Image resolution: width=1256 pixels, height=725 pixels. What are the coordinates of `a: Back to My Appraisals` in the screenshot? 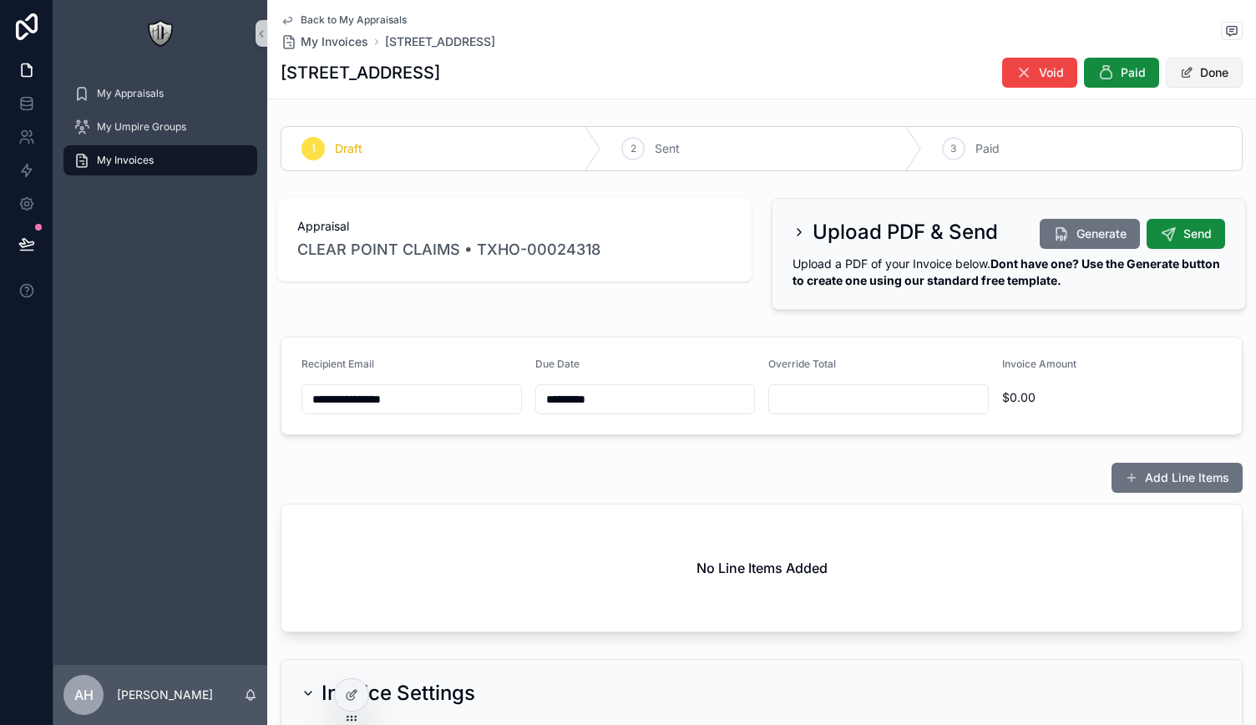 It's located at (343, 20).